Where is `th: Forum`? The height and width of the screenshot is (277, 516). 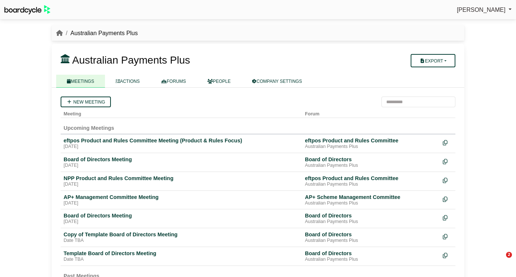
th: Forum is located at coordinates (371, 112).